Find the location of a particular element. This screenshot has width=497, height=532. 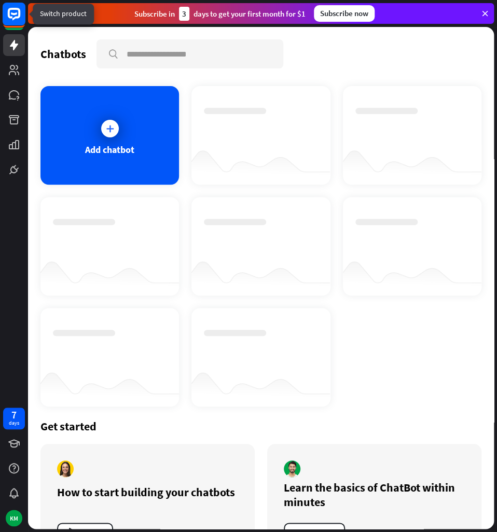

div: How to start building your chatbots is located at coordinates (147, 492).